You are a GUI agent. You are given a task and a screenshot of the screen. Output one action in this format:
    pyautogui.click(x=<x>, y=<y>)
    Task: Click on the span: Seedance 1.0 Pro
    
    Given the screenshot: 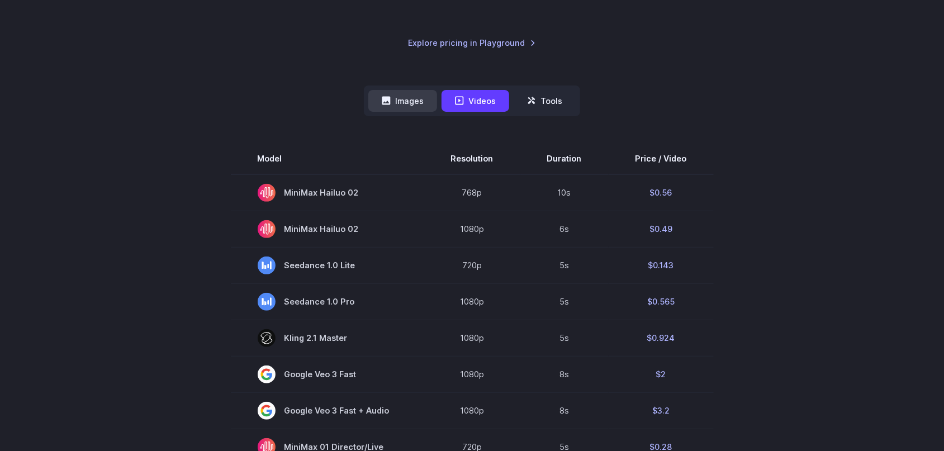 What is the action you would take?
    pyautogui.click(x=328, y=302)
    